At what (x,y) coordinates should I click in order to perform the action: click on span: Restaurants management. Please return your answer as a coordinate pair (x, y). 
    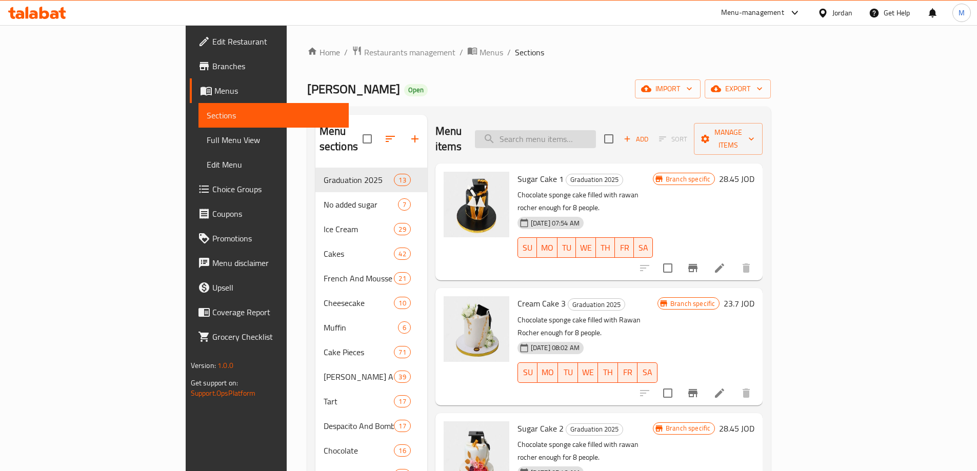
    Looking at the image, I should click on (410, 52).